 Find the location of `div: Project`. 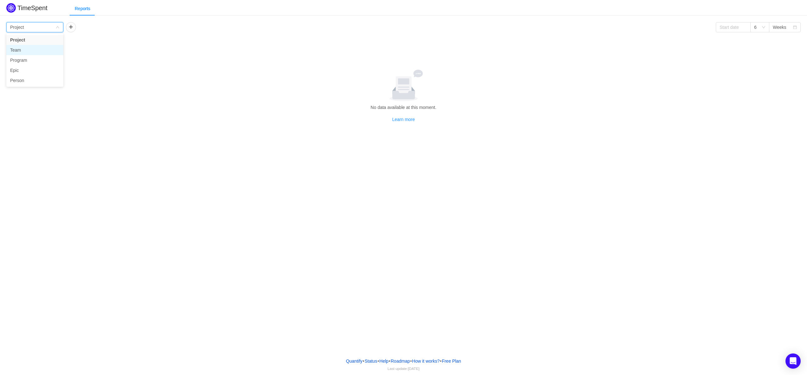

div: Project is located at coordinates (17, 27).